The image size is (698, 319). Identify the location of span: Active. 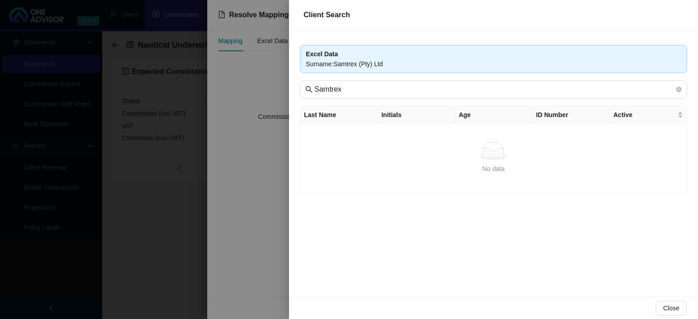
(644, 115).